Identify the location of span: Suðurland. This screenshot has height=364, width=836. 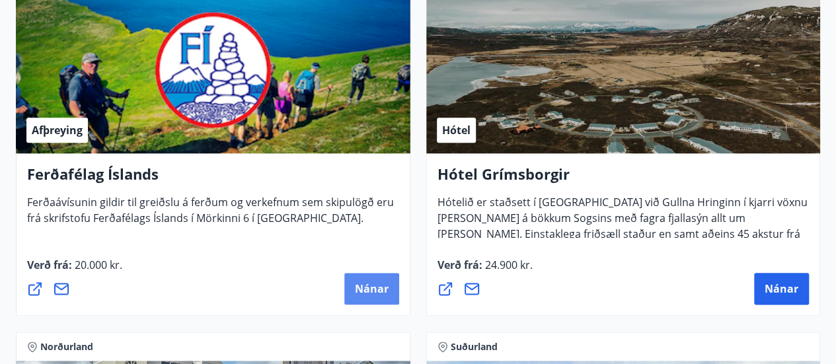
(474, 347).